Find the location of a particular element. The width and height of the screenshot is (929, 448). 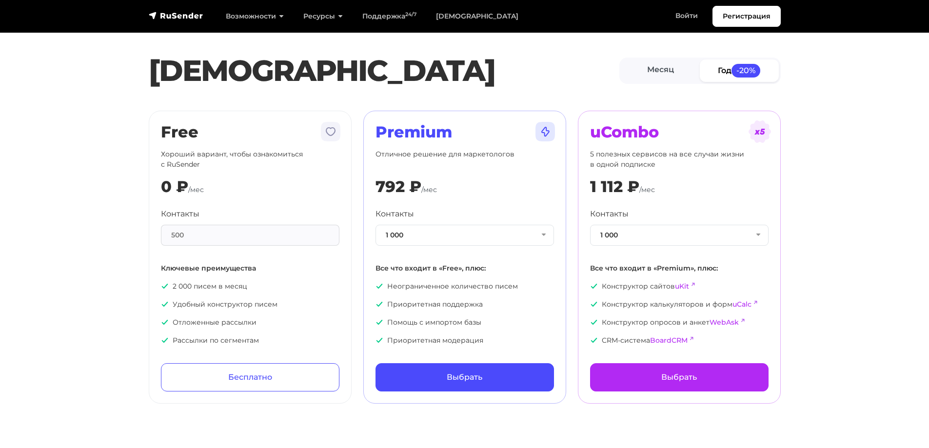

p: Ключевые преимущества is located at coordinates (250, 268).